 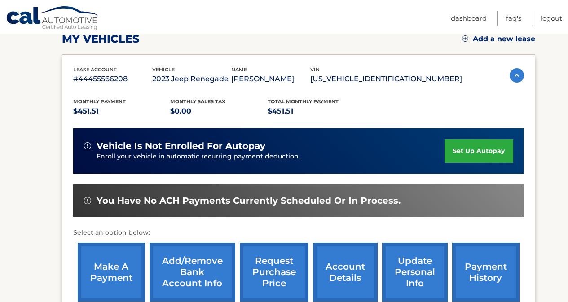 What do you see at coordinates (164, 70) in the screenshot?
I see `span: vehicle` at bounding box center [164, 70].